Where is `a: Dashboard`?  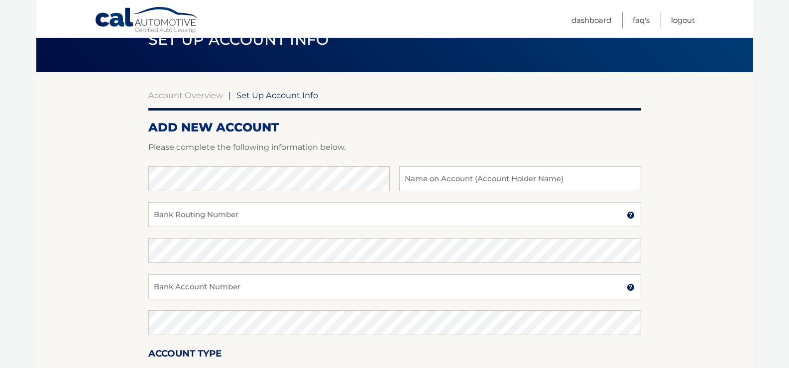 a: Dashboard is located at coordinates (591, 20).